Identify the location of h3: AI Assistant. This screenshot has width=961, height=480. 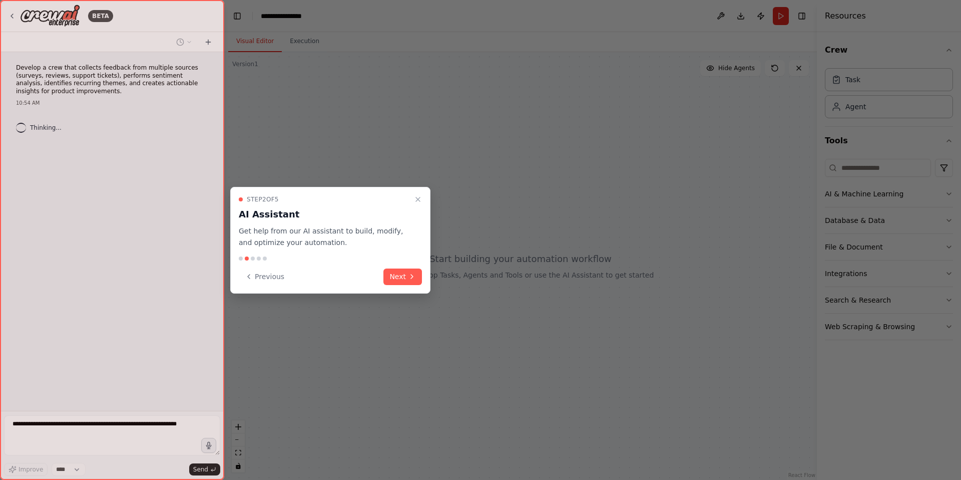
(324, 214).